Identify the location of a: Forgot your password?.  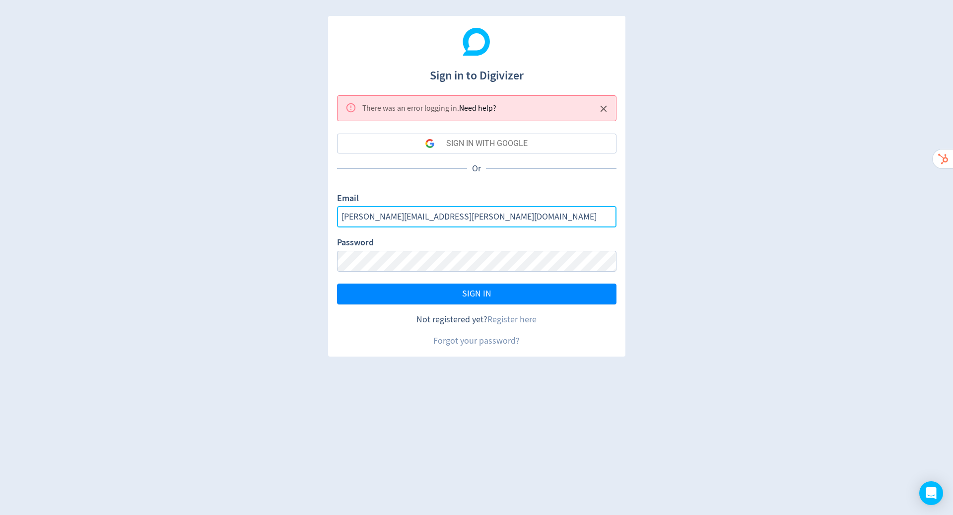
(477, 341).